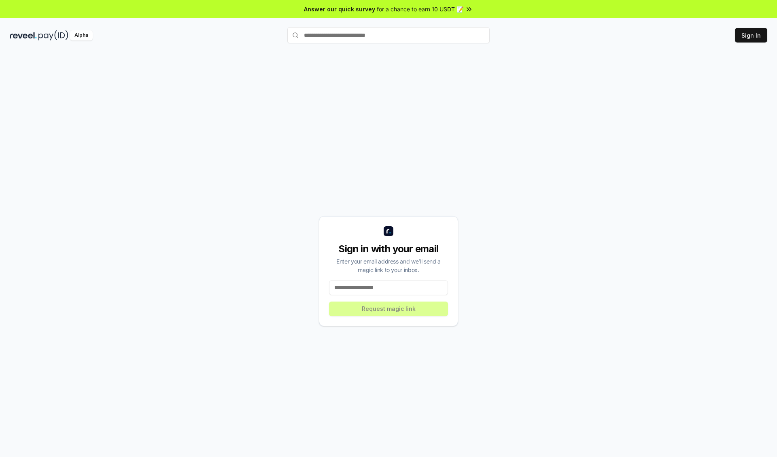  What do you see at coordinates (389, 266) in the screenshot?
I see `div: Enter your email address and we’ll send a magic link to your inbox.` at bounding box center [389, 266].